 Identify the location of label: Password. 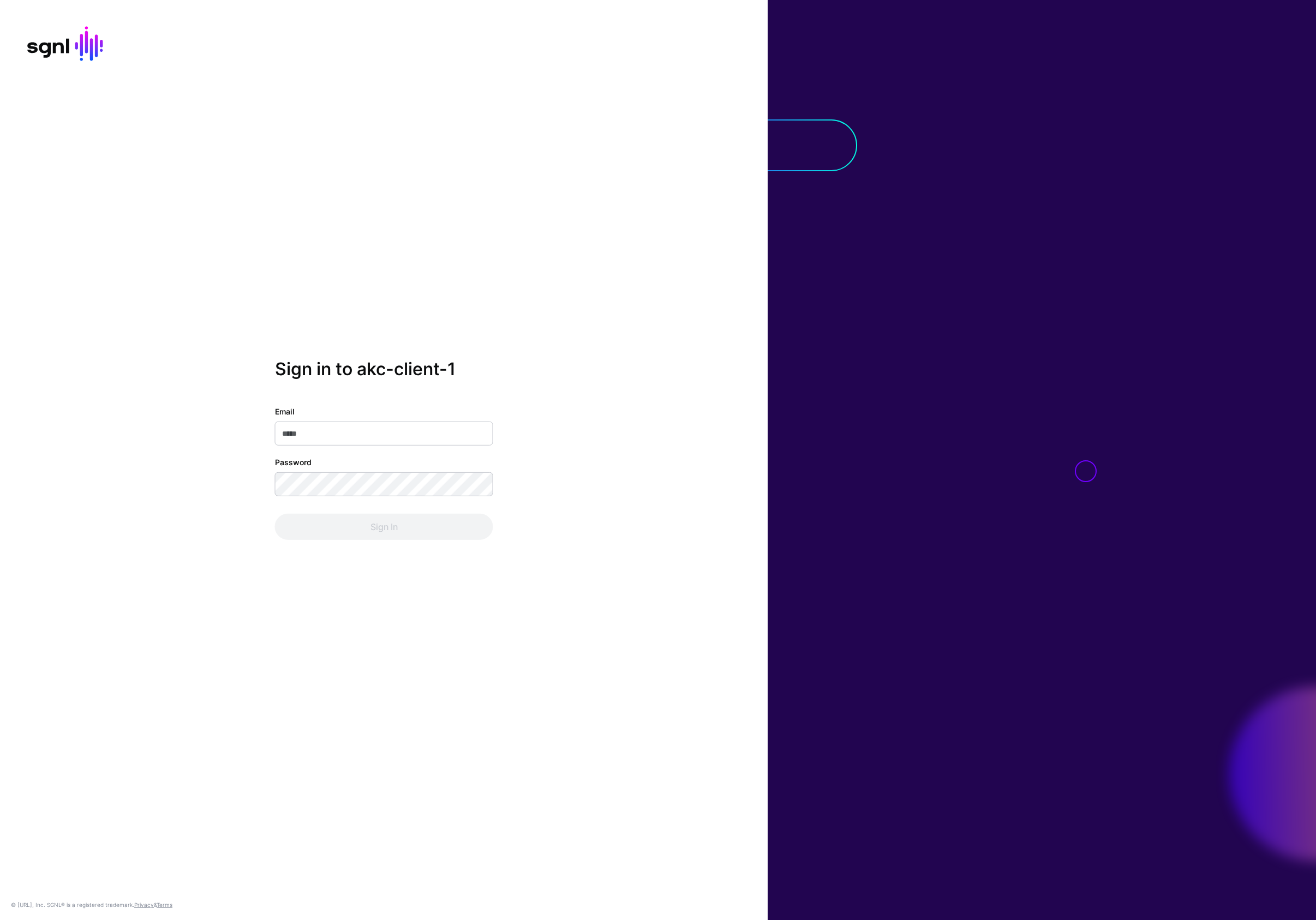
(293, 462).